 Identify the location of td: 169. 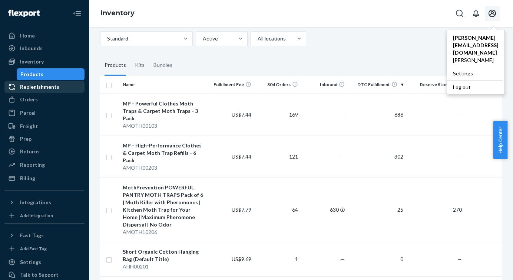
(278, 114).